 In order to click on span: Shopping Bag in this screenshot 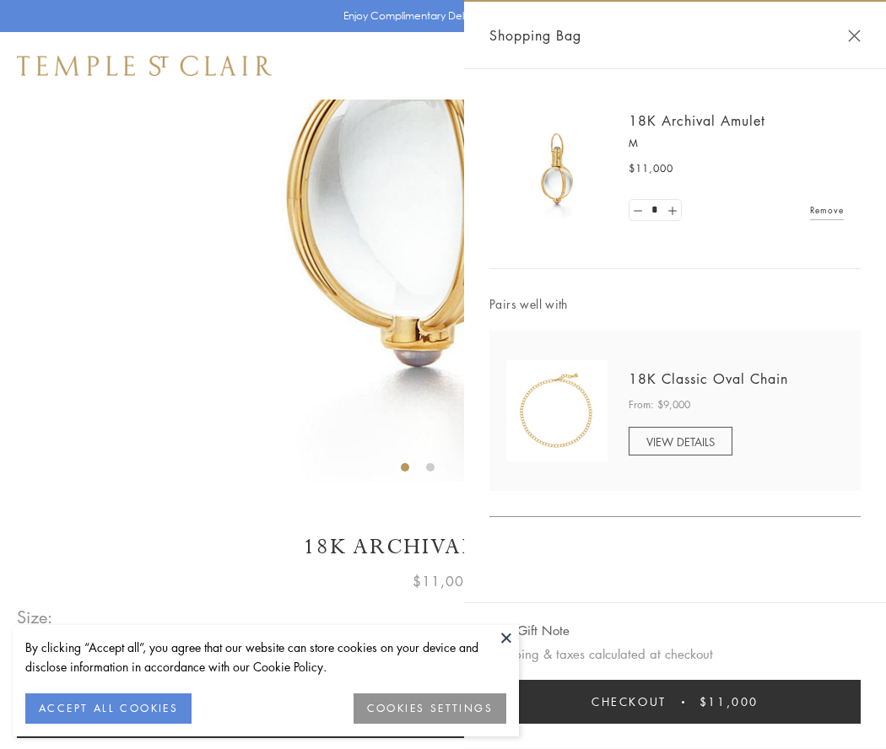, I will do `click(535, 35)`.